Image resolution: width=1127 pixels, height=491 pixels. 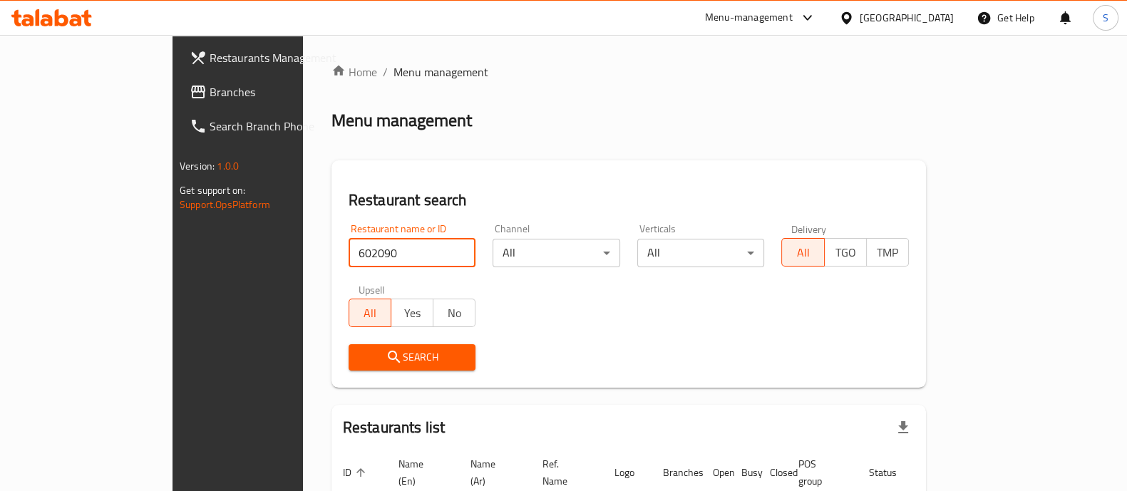 I want to click on h2: Menu management, so click(x=401, y=120).